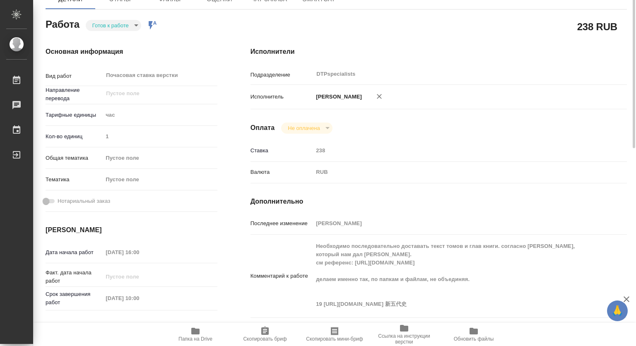 The width and height of the screenshot is (636, 346). Describe the element at coordinates (74, 94) in the screenshot. I see `p: Направление перевода` at that location.